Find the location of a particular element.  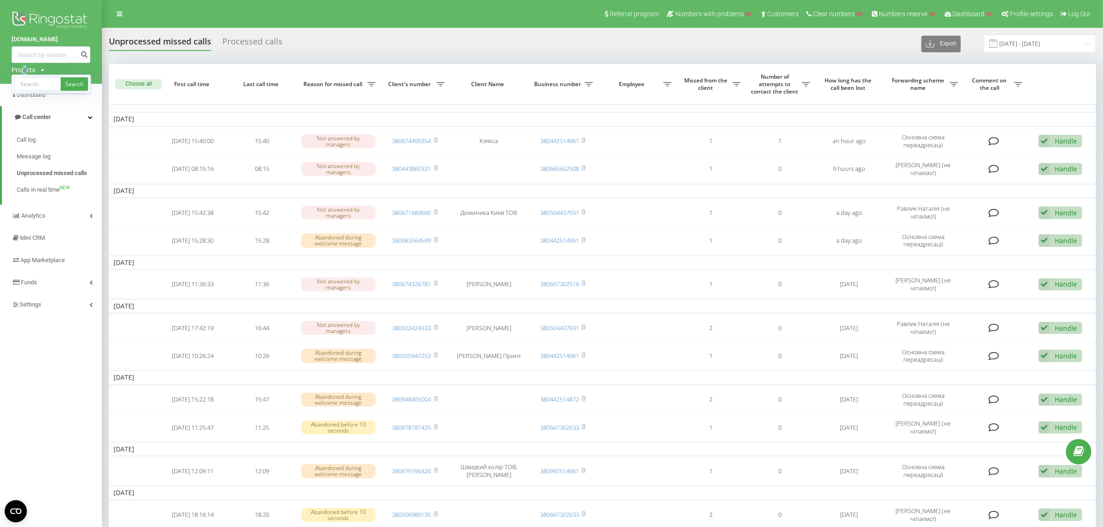

a: 380683564599 is located at coordinates (412, 240).